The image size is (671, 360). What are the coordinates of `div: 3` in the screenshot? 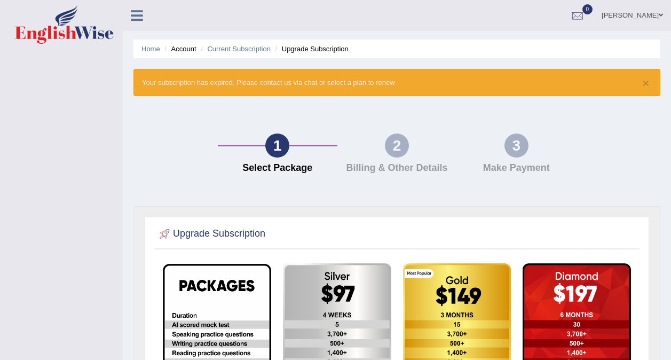 It's located at (516, 145).